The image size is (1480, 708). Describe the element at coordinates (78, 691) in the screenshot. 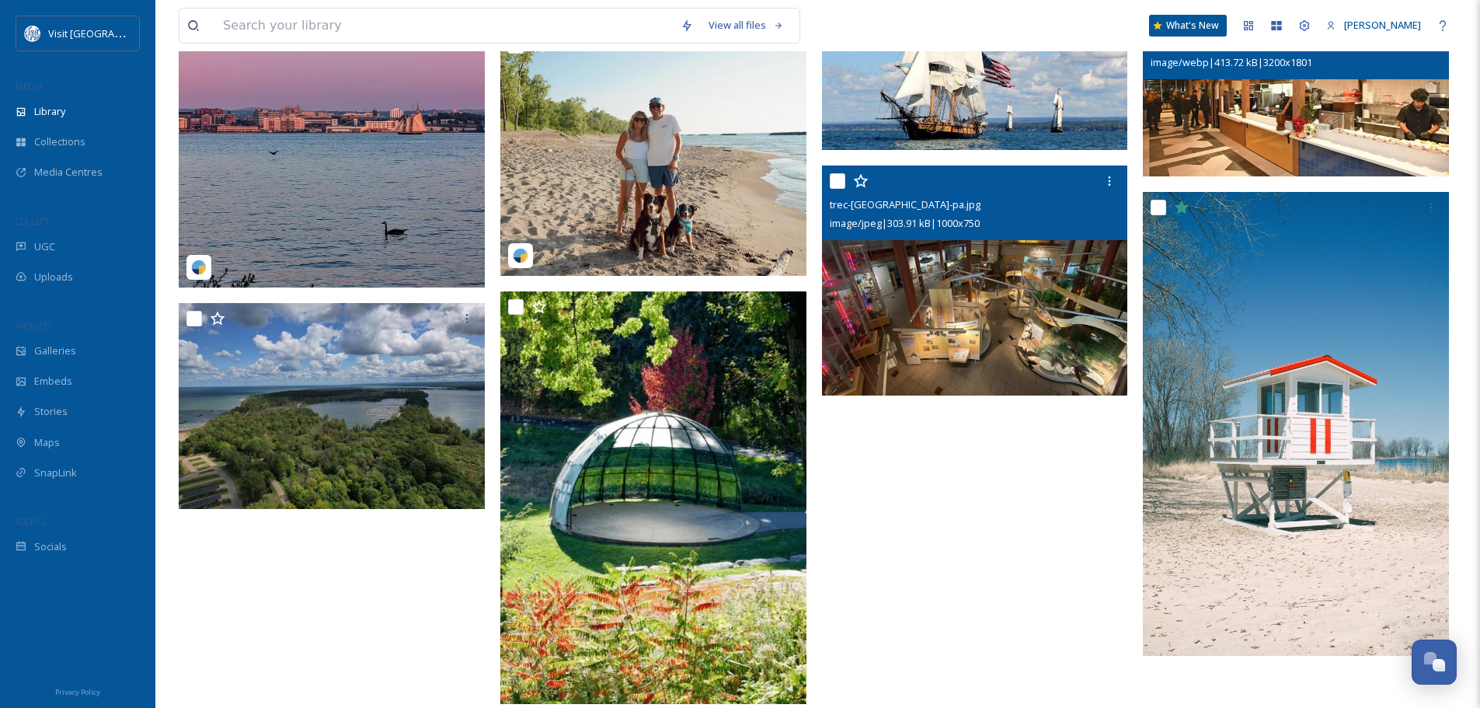

I see `a: Privacy Policy` at that location.